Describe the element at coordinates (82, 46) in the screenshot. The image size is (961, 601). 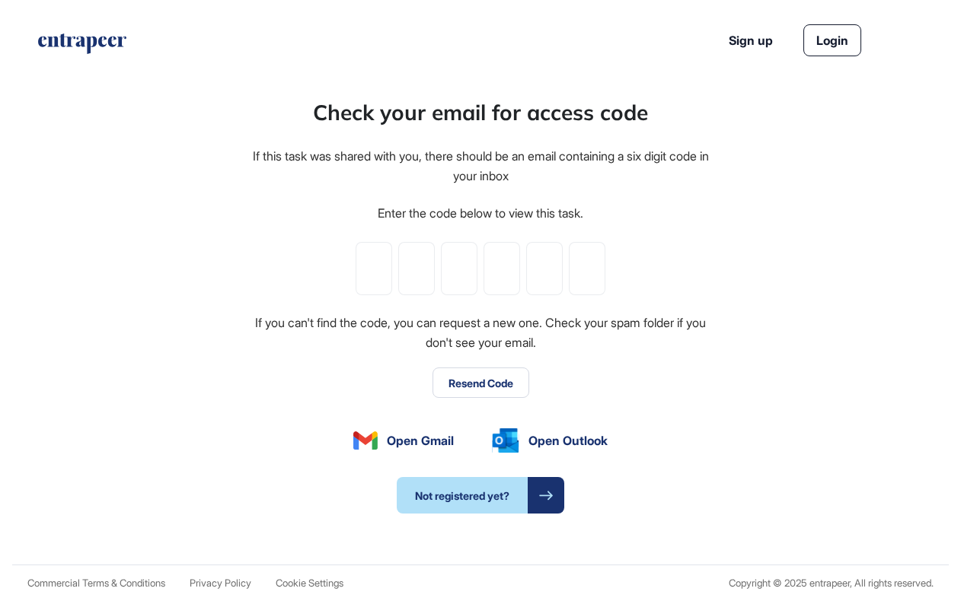
I see `a: entrapeer-logo` at that location.